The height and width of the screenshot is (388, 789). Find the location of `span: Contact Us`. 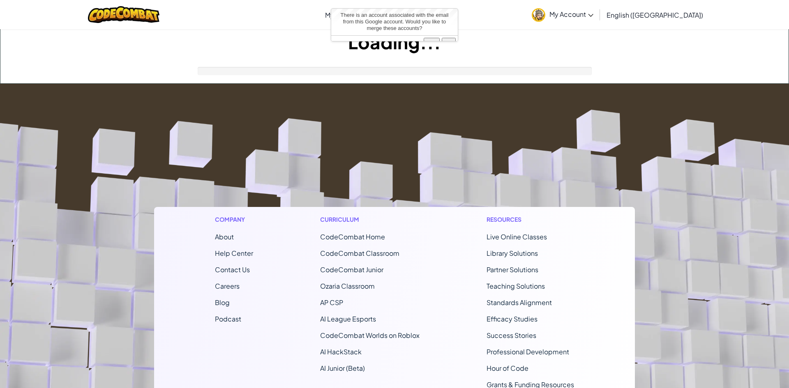

span: Contact Us is located at coordinates (232, 270).